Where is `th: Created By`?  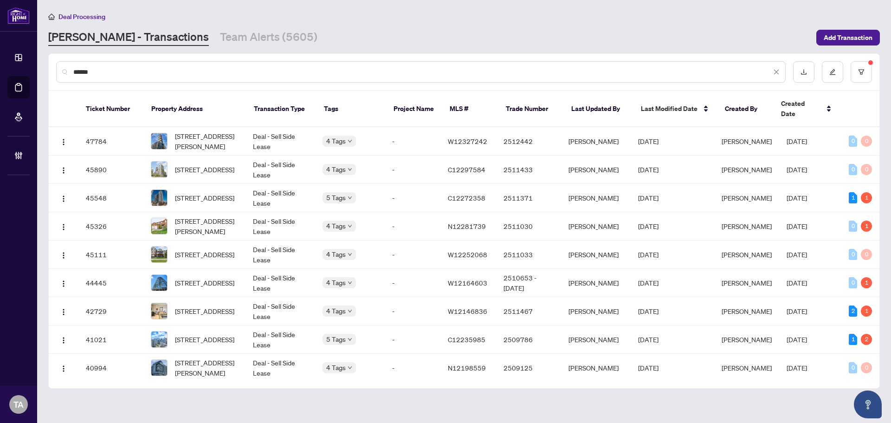
th: Created By is located at coordinates (745, 109).